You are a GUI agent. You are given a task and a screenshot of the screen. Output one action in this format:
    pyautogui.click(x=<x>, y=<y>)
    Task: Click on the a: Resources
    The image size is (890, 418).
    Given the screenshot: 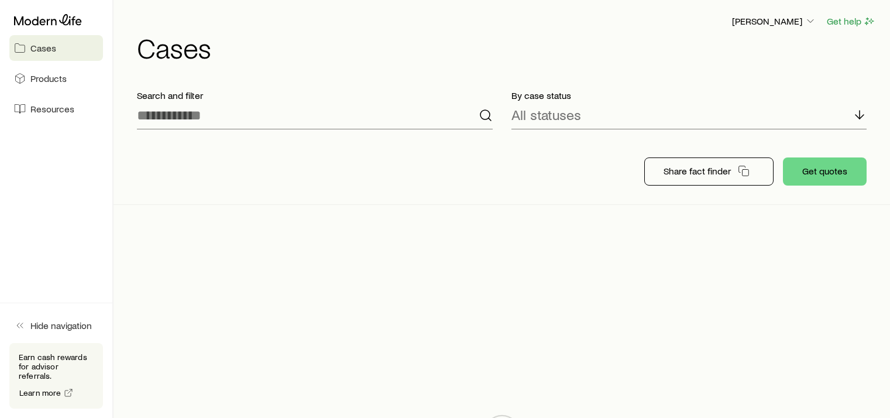 What is the action you would take?
    pyautogui.click(x=56, y=109)
    